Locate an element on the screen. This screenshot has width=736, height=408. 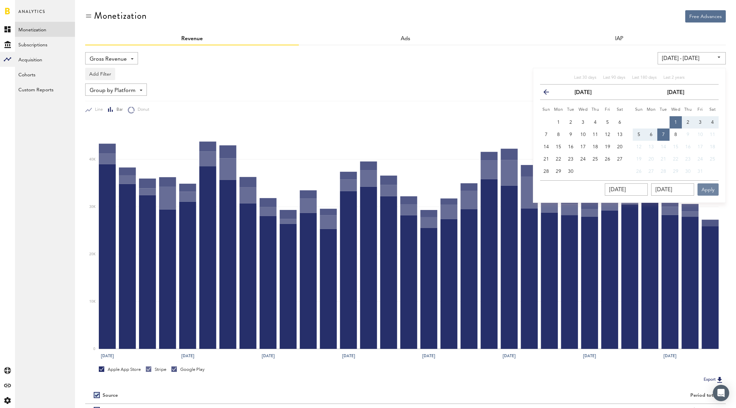
span: Last 30 days is located at coordinates (585, 78).